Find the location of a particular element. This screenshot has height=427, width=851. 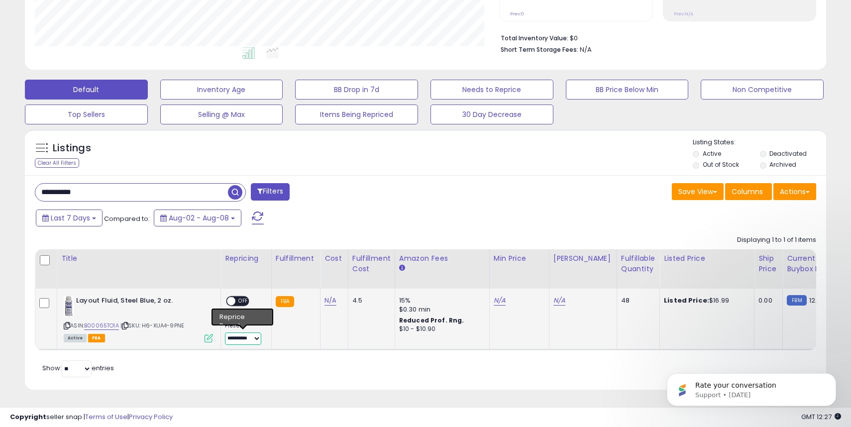

span: Last 7 Days is located at coordinates (70, 218).